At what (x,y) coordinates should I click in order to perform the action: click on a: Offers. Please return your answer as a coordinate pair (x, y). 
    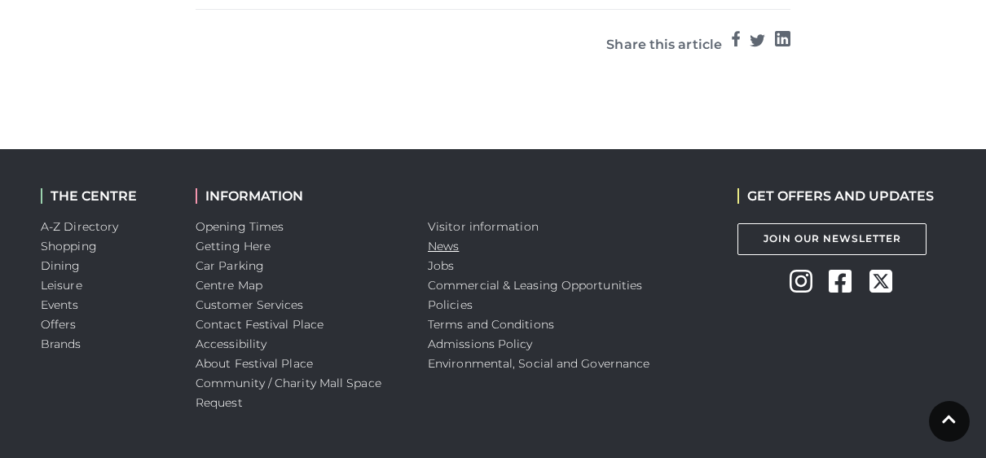
    Looking at the image, I should click on (59, 324).